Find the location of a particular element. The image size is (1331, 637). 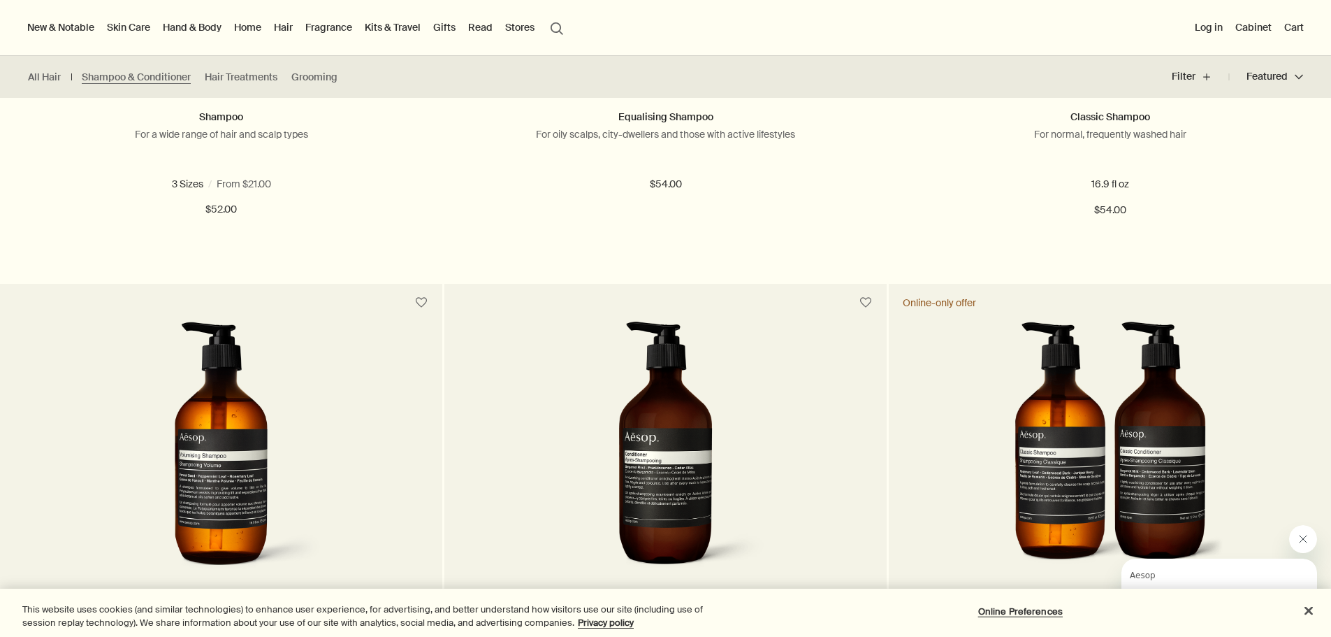

span: $52.00 is located at coordinates (221, 210).